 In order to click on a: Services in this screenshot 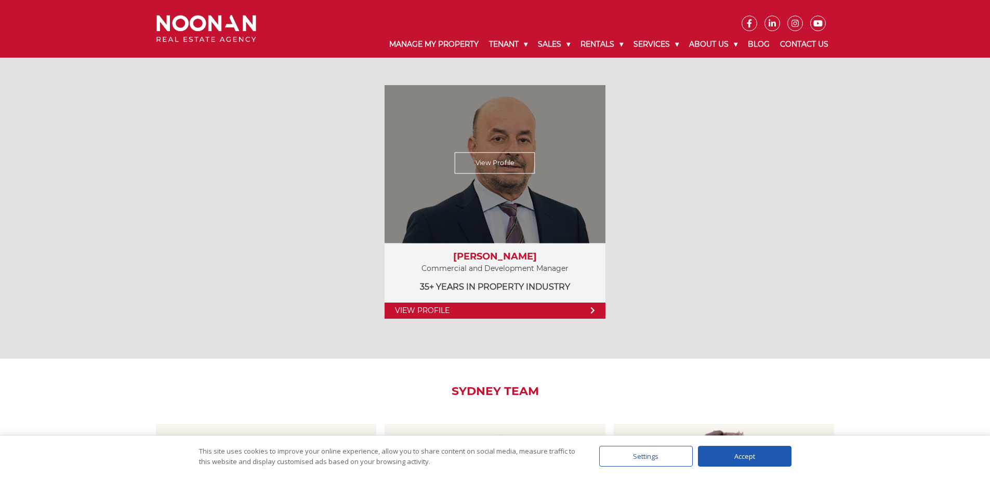, I will do `click(656, 44)`.